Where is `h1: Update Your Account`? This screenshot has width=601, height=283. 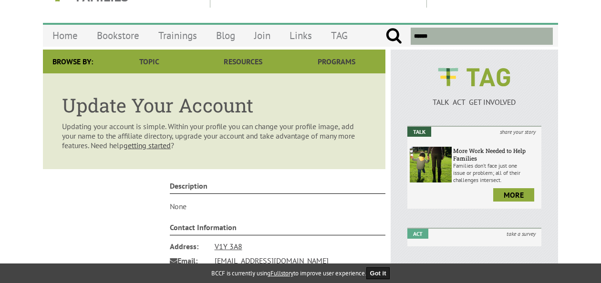
h1: Update Your Account is located at coordinates (214, 105).